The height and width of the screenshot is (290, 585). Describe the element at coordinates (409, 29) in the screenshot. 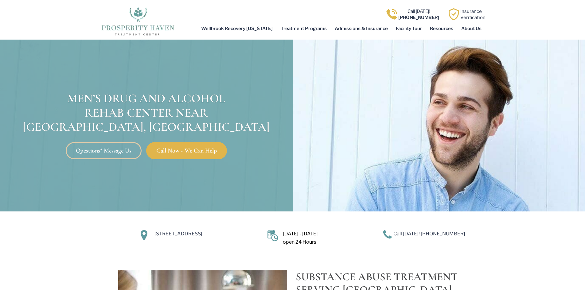

I see `a: Facility Tour` at that location.